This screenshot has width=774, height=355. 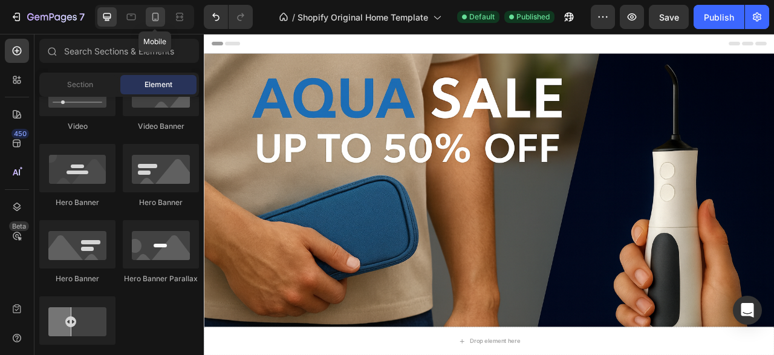 What do you see at coordinates (77, 126) in the screenshot?
I see `div: Video` at bounding box center [77, 126].